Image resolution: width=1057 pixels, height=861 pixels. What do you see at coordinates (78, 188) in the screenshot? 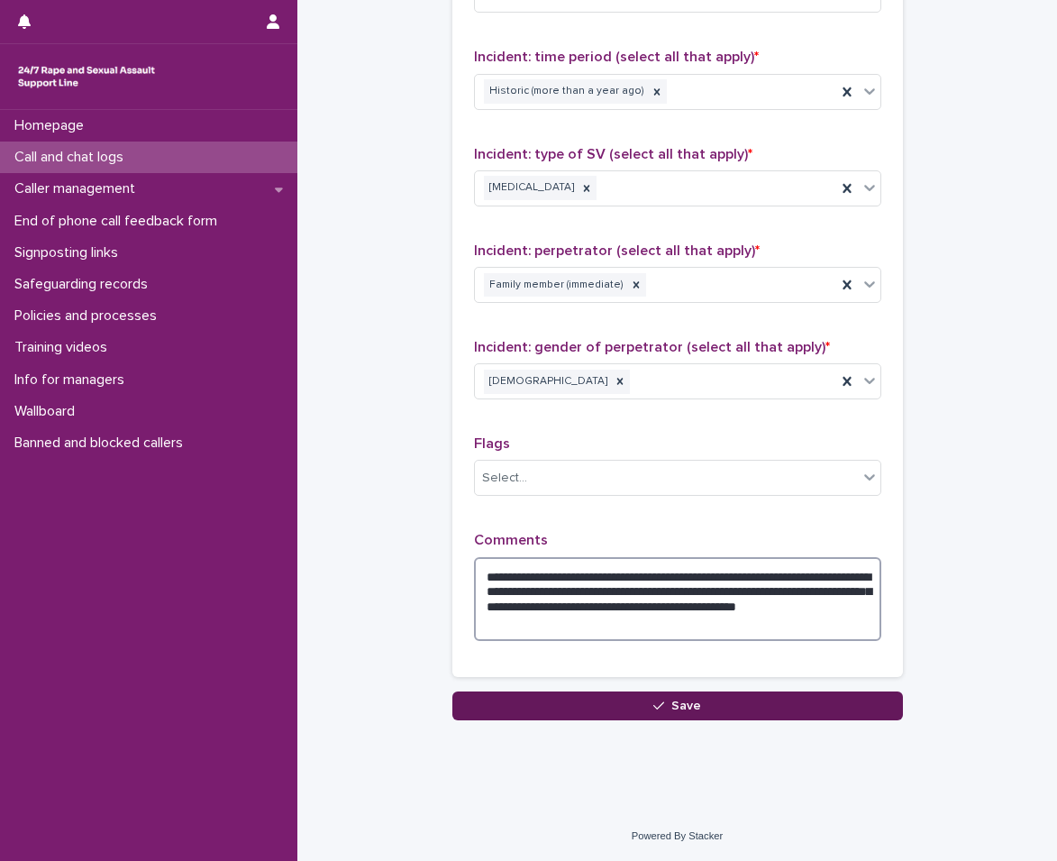
I see `p: Caller management` at bounding box center [78, 188].